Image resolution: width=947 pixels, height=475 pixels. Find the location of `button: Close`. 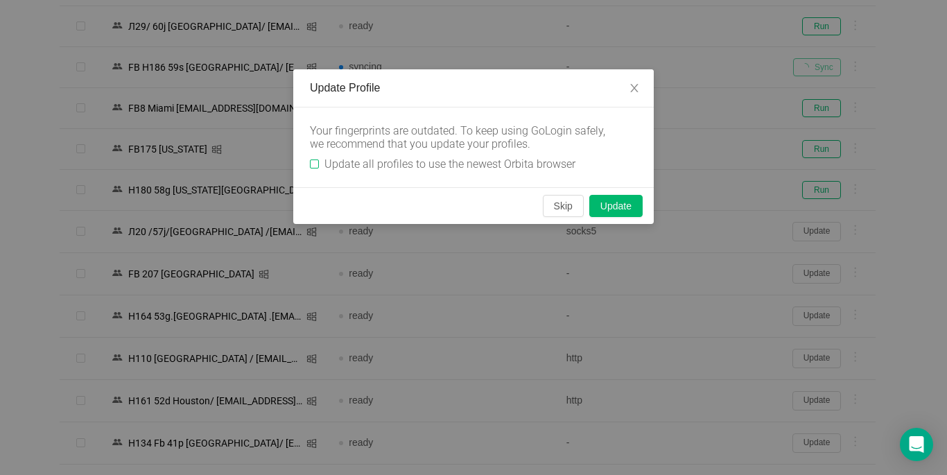

button: Close is located at coordinates (634, 89).